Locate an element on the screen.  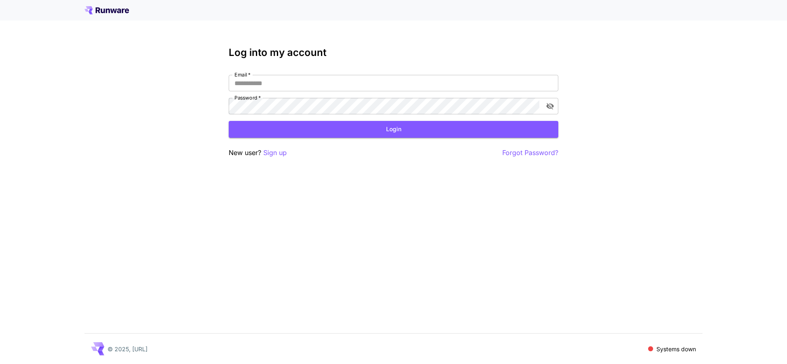
label: Password is located at coordinates (248, 98).